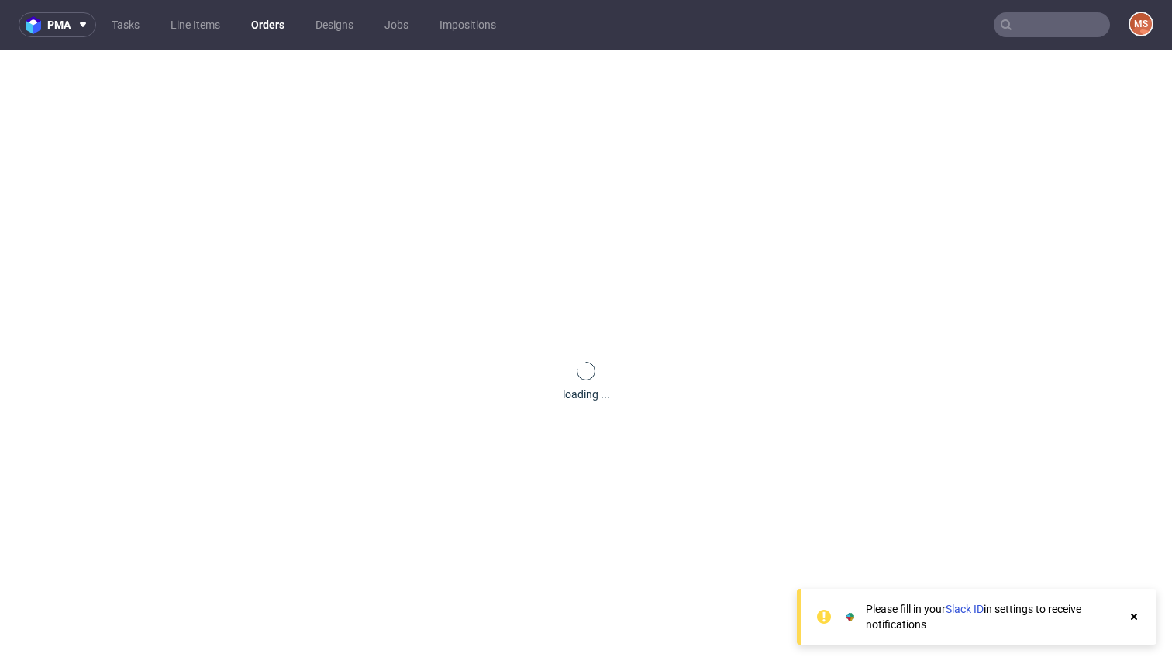 The width and height of the screenshot is (1172, 664). I want to click on a: Slack ID, so click(964, 609).